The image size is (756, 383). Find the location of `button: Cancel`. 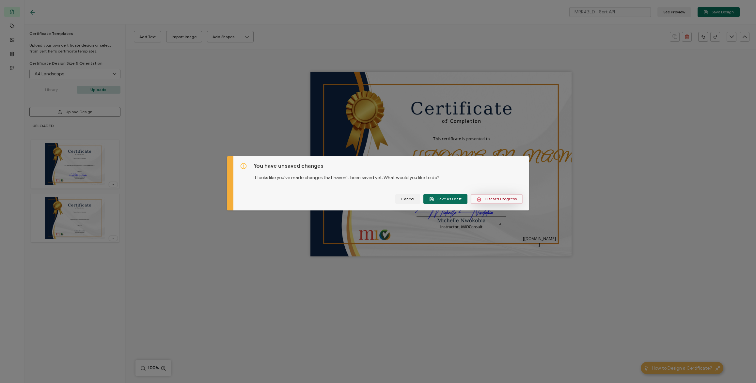

button: Cancel is located at coordinates (408, 199).